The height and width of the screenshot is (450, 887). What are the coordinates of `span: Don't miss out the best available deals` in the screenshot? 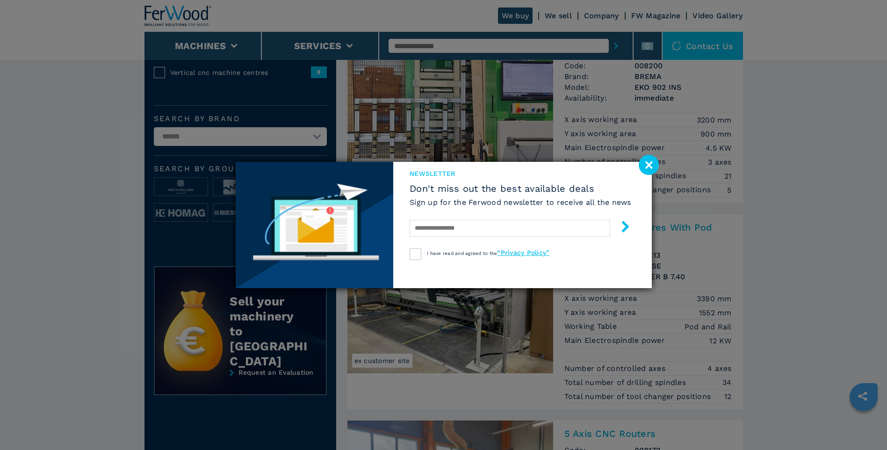 It's located at (520, 188).